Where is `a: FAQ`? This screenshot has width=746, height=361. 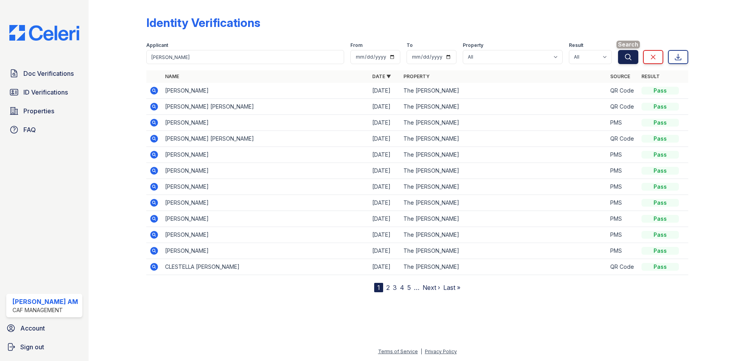
a: FAQ is located at coordinates (44, 130).